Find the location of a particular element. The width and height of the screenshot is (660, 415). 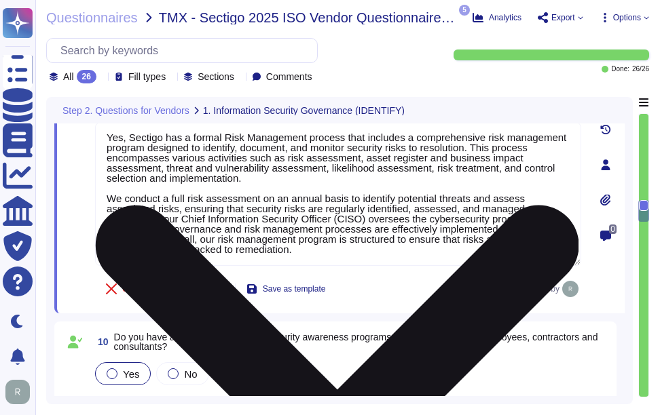

span: Sections is located at coordinates (216, 77).